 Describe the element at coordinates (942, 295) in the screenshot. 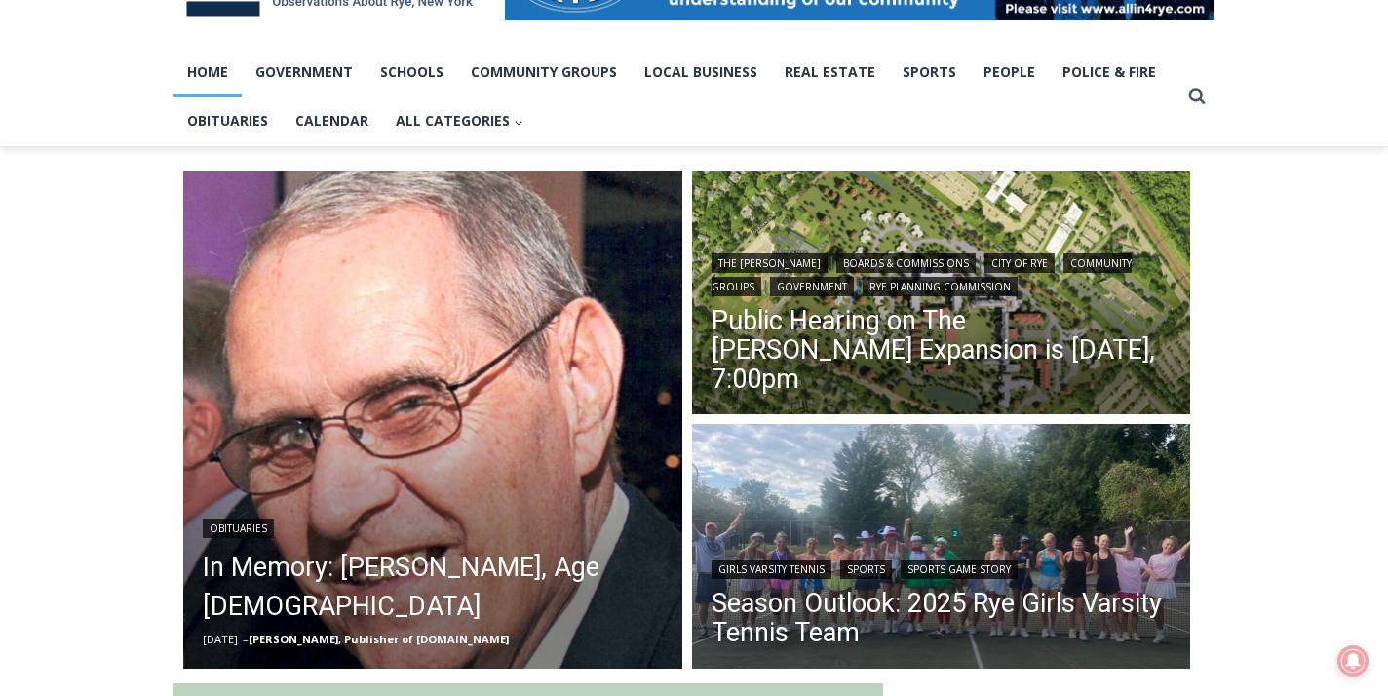

I see `a: Read More Public Hearing on The Osborn Expansion is Tuesday, 7:00pm` at that location.